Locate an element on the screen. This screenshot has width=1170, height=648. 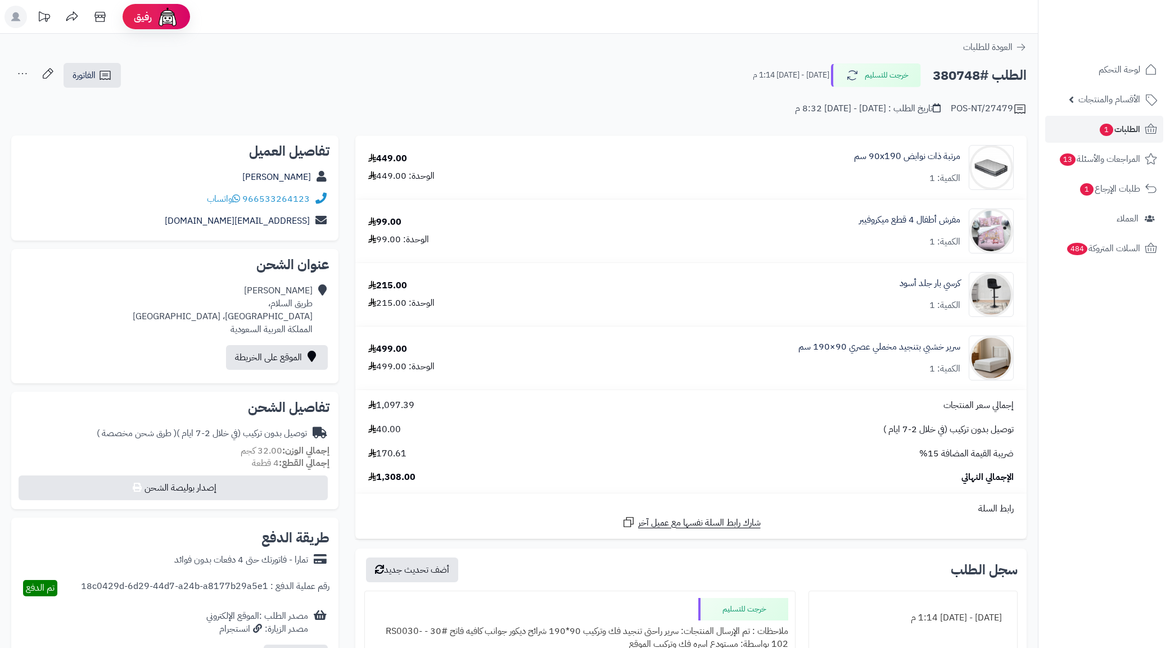
h2: طريقة الدفع is located at coordinates (295, 538).